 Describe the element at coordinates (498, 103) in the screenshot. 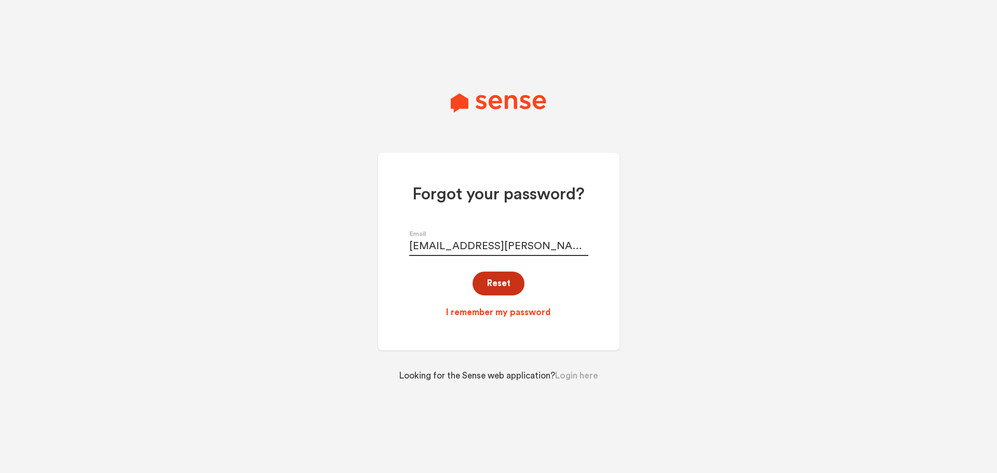

I see `img: Sense Logo` at that location.